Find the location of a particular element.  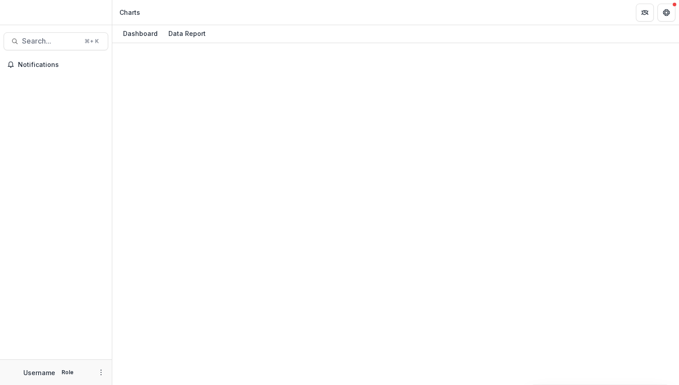

span: Search... is located at coordinates (50, 41).